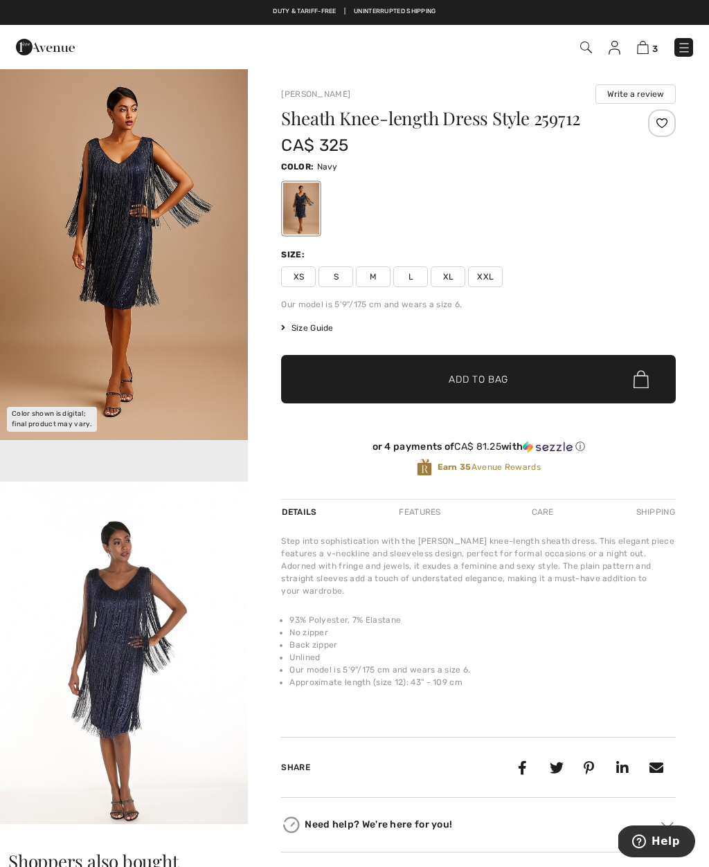 Image resolution: width=709 pixels, height=867 pixels. What do you see at coordinates (641, 379) in the screenshot?
I see `img: Bag.svg` at bounding box center [641, 379].